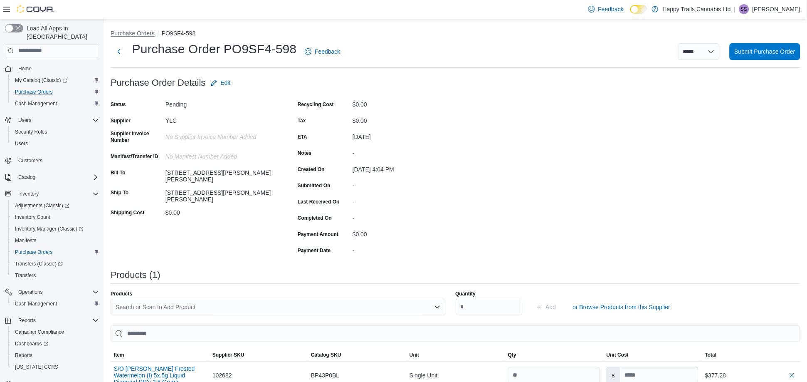  I want to click on span: Inventory, so click(57, 194).